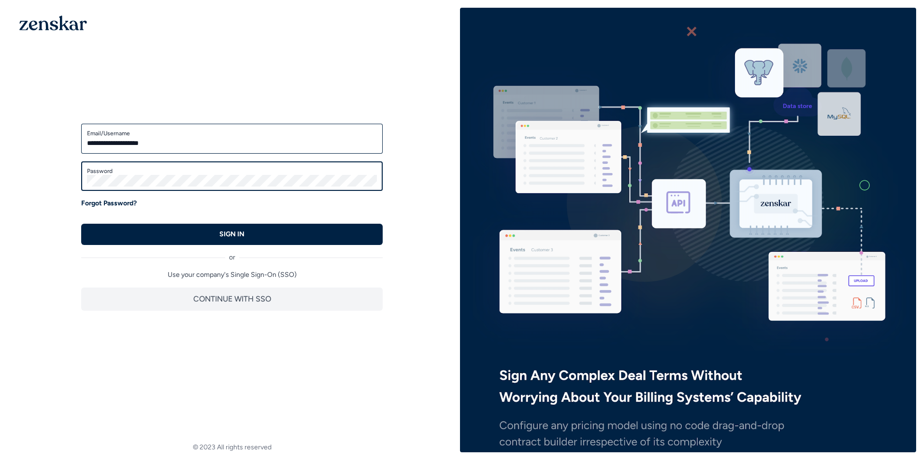 The height and width of the screenshot is (460, 920). Describe the element at coordinates (109, 203) in the screenshot. I see `p: Forgot Password?` at that location.